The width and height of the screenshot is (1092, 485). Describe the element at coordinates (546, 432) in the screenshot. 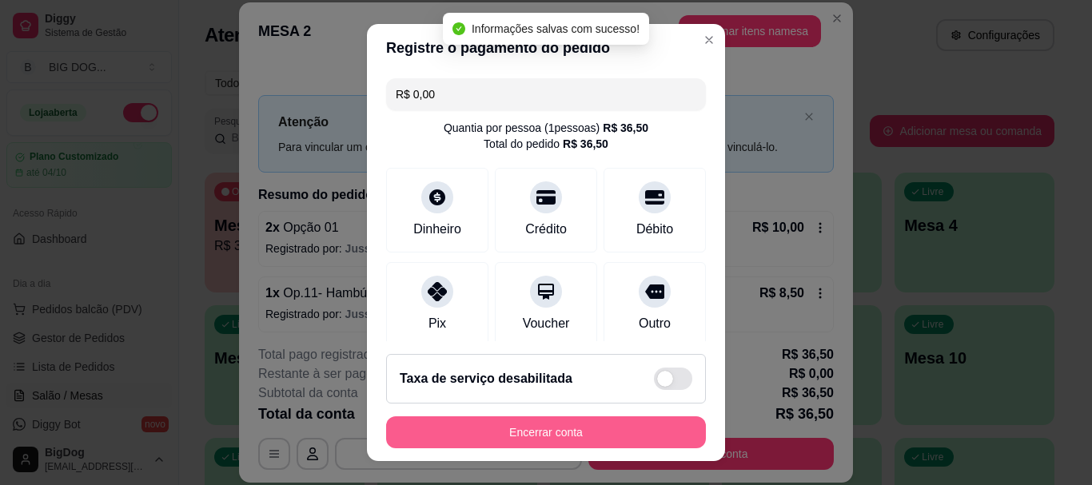

I see `button: Encerrar conta` at that location.